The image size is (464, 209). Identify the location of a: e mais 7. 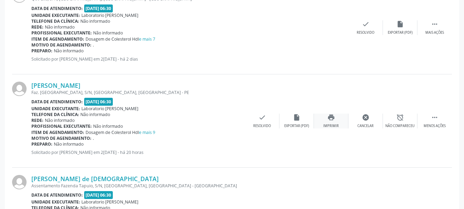
(147, 39).